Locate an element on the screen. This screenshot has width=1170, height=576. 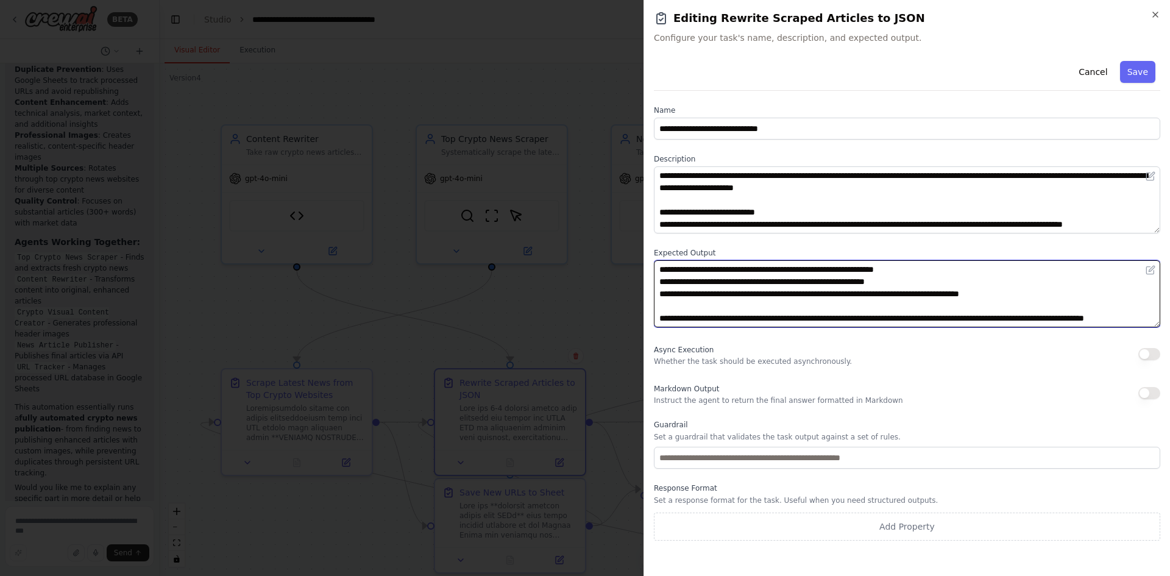
p: Whether the task should be executed asynchronously. is located at coordinates (753, 361).